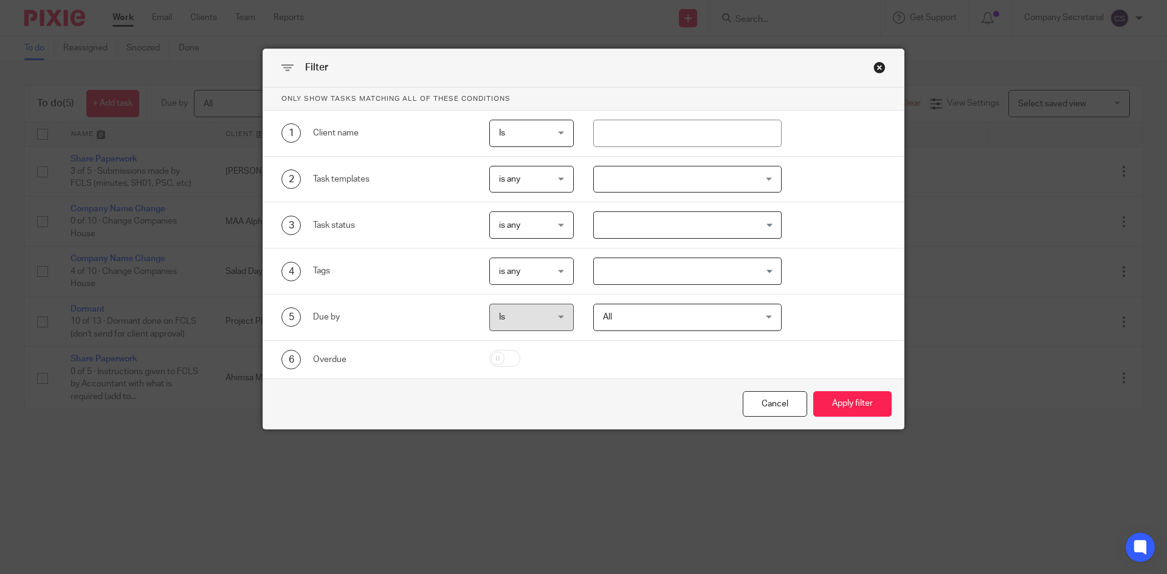 Image resolution: width=1167 pixels, height=574 pixels. Describe the element at coordinates (607, 317) in the screenshot. I see `span: All` at that location.